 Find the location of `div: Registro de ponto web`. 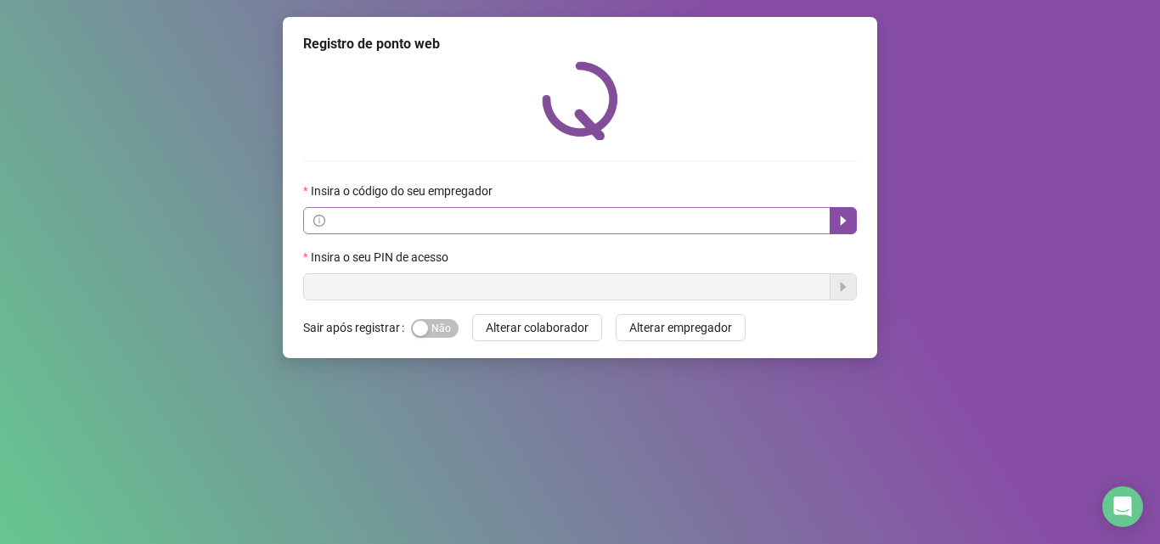

div: Registro de ponto web is located at coordinates (580, 44).